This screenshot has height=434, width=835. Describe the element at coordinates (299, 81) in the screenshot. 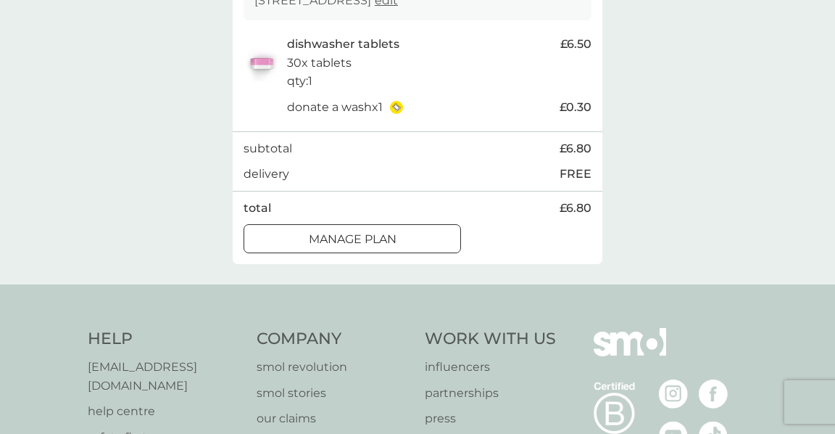

I see `p: qty : 1` at that location.